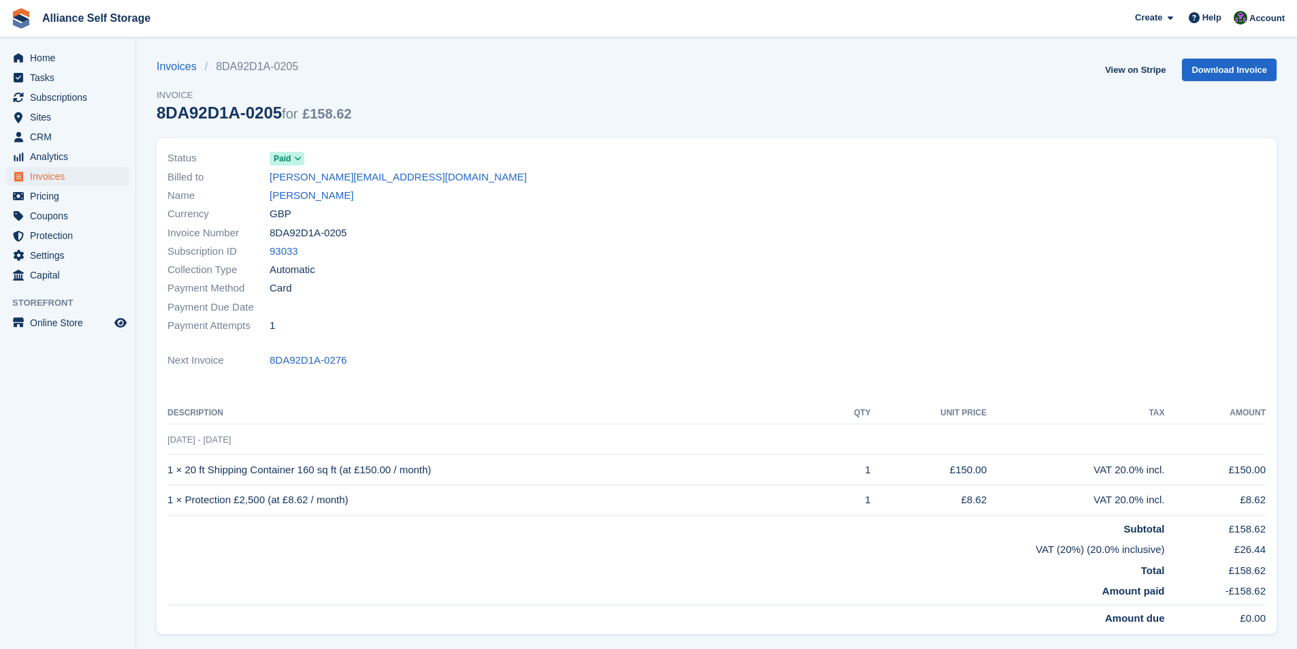  I want to click on span: Payment Attempts, so click(219, 325).